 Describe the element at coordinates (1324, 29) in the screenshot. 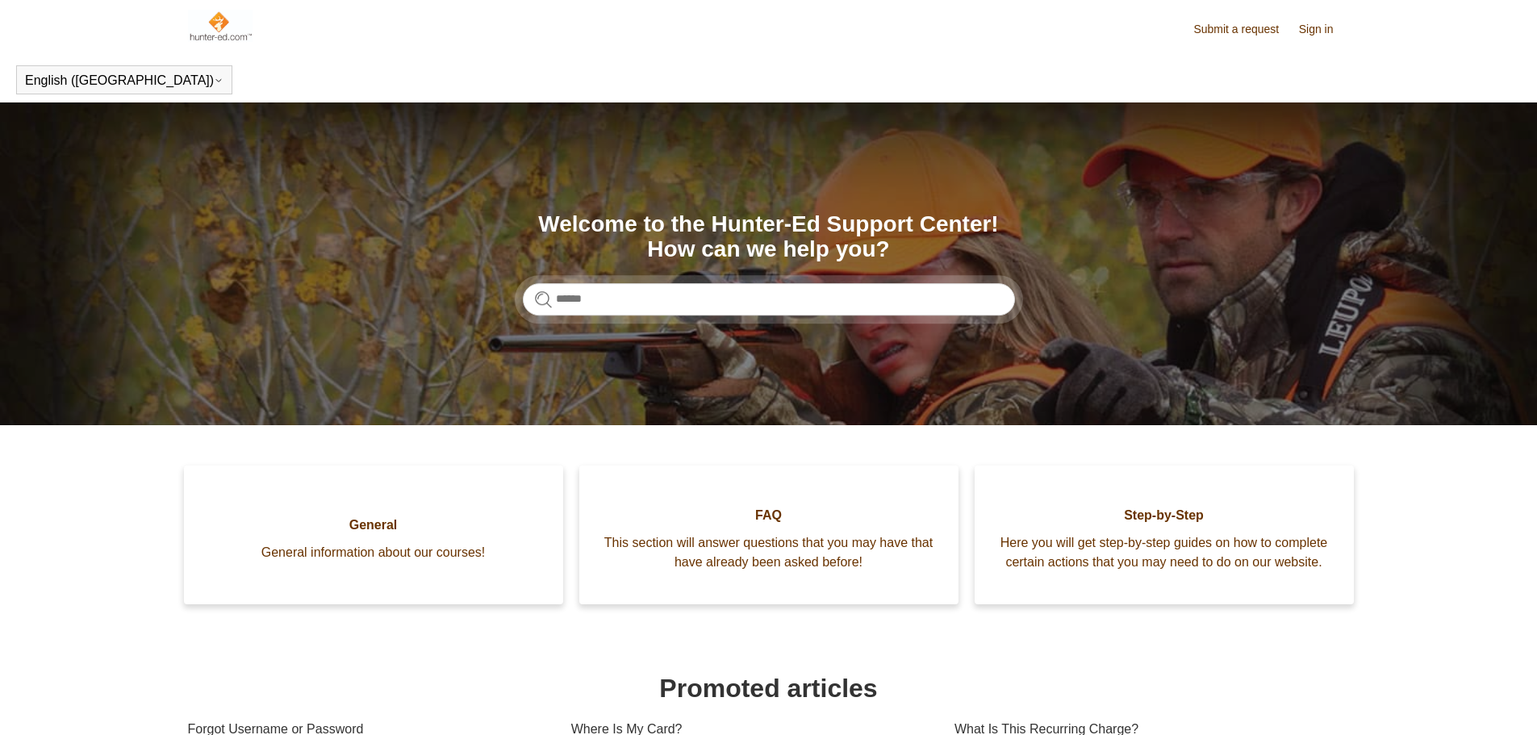

I see `a: Sign in` at that location.